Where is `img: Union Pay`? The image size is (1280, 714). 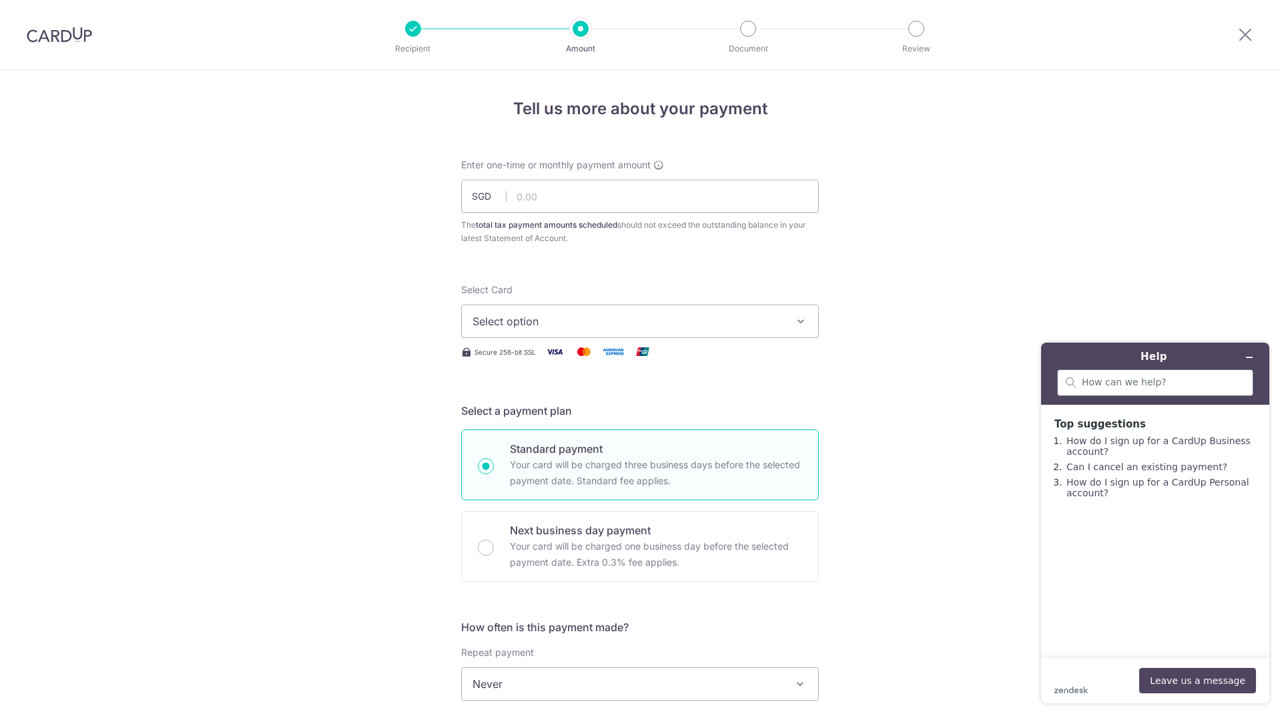 img: Union Pay is located at coordinates (643, 351).